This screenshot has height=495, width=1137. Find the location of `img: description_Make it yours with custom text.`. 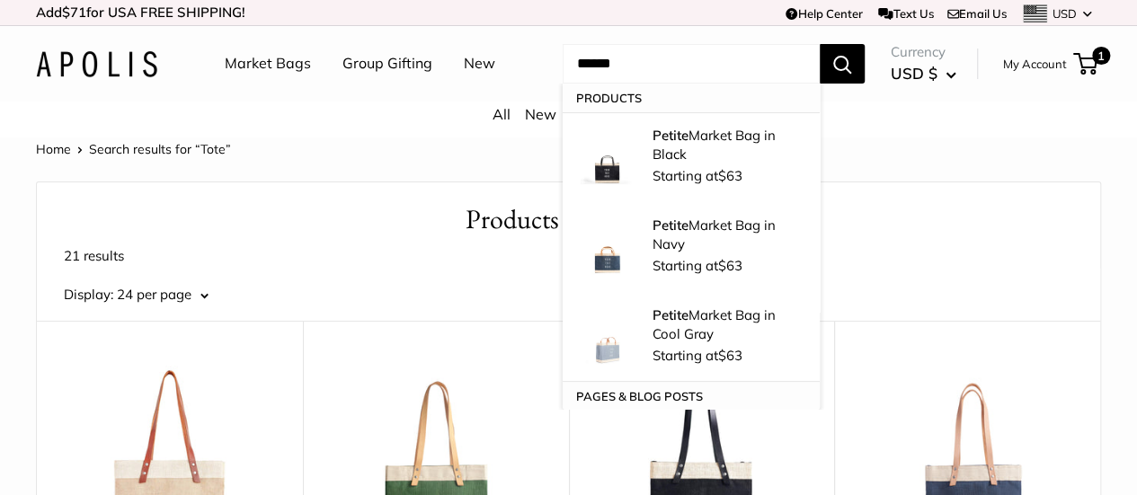

img: description_Make it yours with custom text. is located at coordinates (608, 247).